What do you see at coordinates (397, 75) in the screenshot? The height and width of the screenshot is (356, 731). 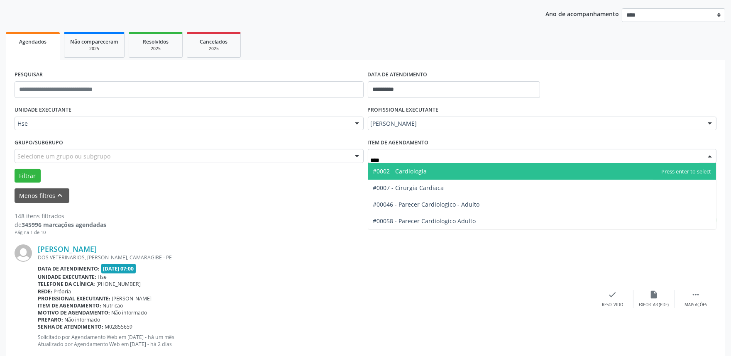 I see `label: DATA DE ATENDIMENTO` at bounding box center [397, 75].